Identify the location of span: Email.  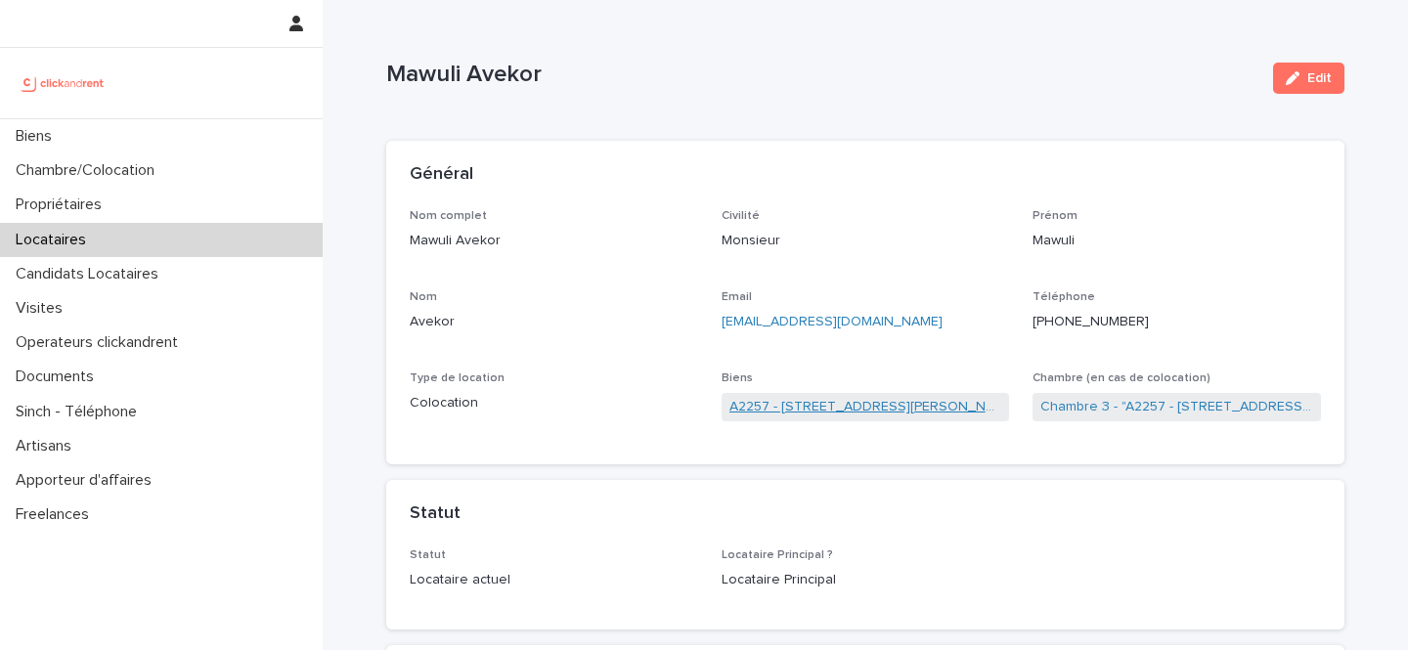
(736, 297).